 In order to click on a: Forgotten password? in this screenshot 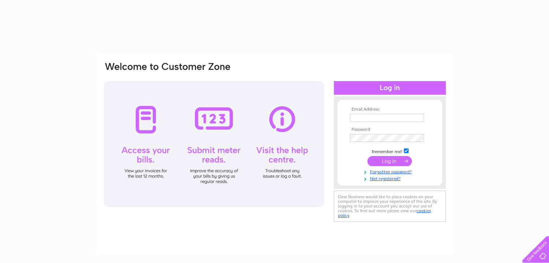, I will do `click(391, 171)`.